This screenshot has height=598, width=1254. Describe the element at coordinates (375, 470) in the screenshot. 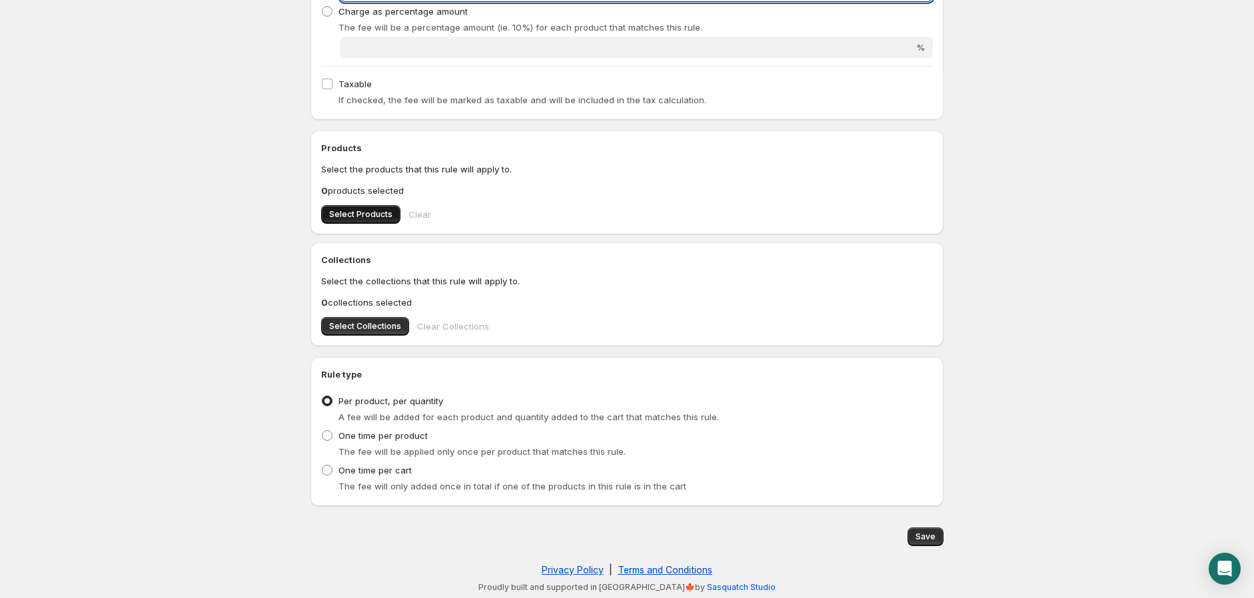

I see `span: One time per cart` at that location.